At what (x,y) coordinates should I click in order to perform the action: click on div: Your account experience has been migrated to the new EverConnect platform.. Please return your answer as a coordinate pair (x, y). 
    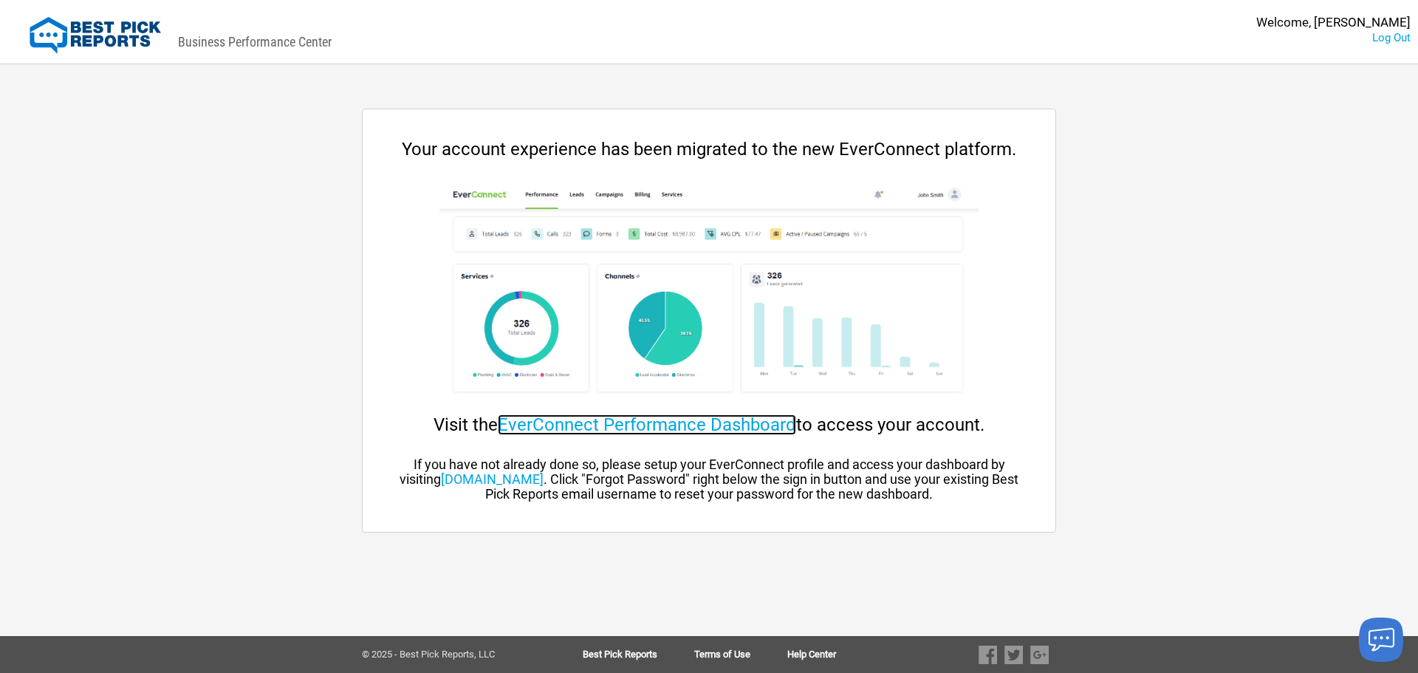
    Looking at the image, I should click on (709, 149).